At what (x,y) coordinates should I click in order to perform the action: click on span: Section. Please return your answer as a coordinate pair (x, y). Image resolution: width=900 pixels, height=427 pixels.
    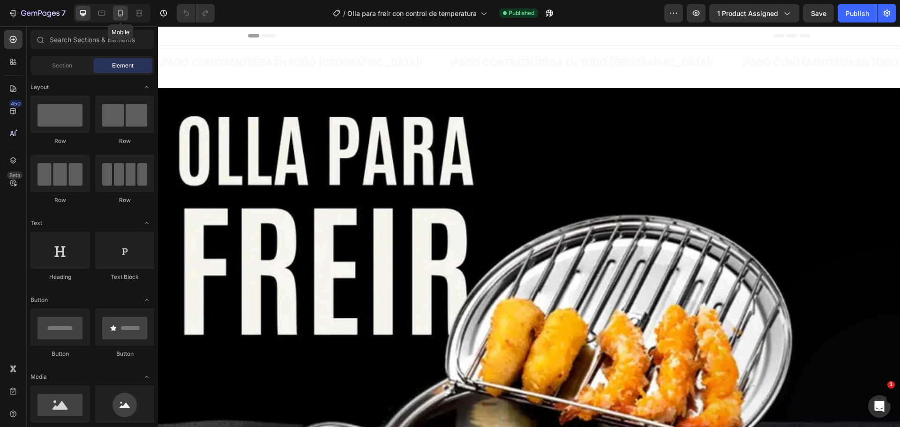
    Looking at the image, I should click on (62, 66).